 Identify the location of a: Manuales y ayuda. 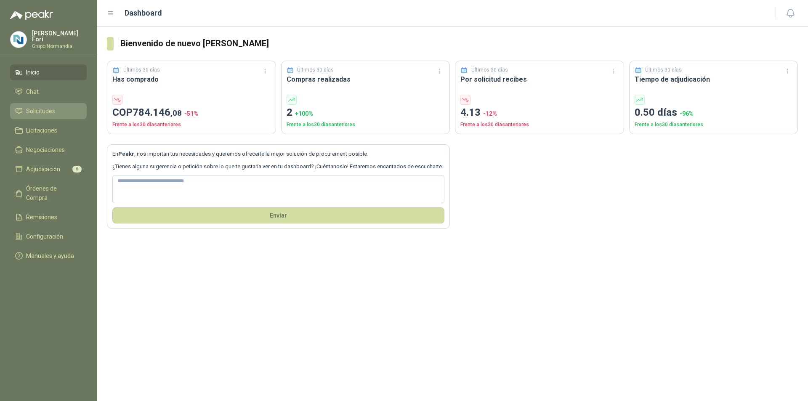
(48, 256).